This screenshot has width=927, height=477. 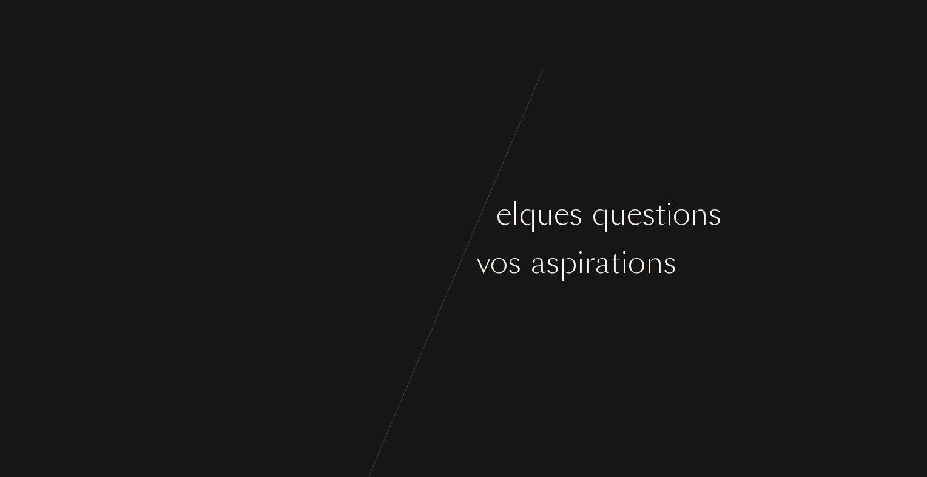 What do you see at coordinates (515, 214) in the screenshot?
I see `div: l` at bounding box center [515, 214].